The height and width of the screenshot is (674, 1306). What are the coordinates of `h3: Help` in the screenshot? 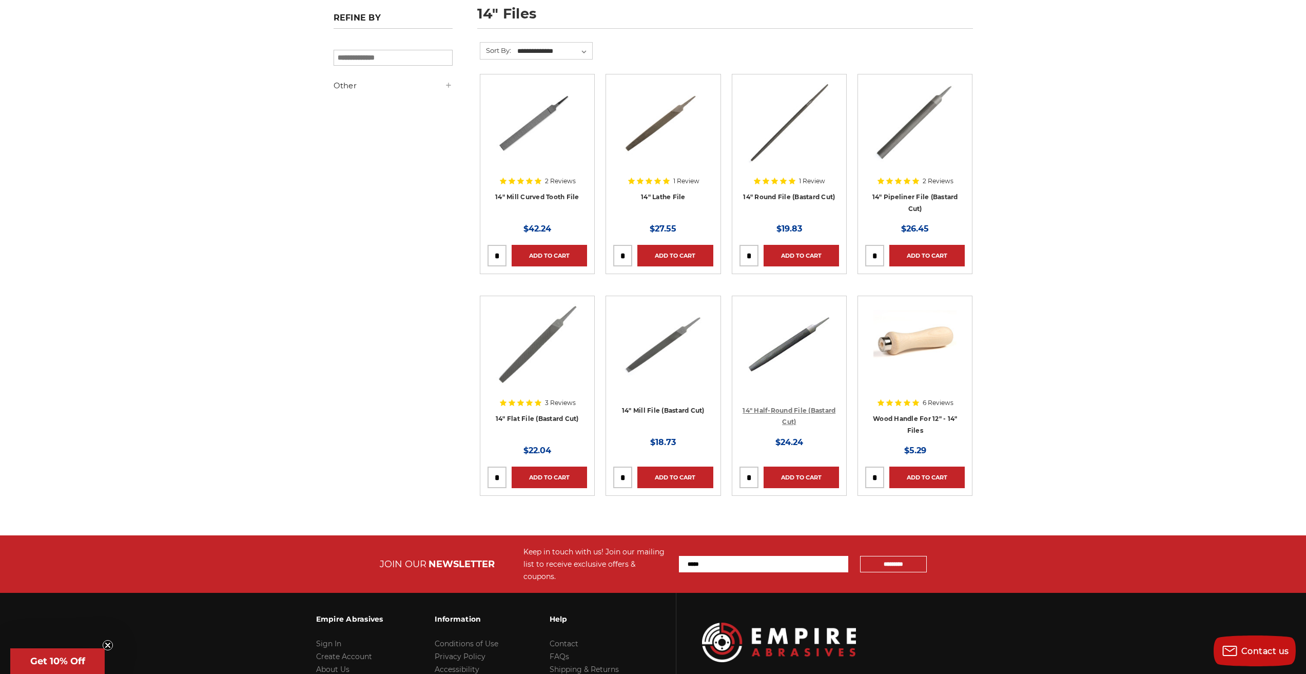 It's located at (584, 619).